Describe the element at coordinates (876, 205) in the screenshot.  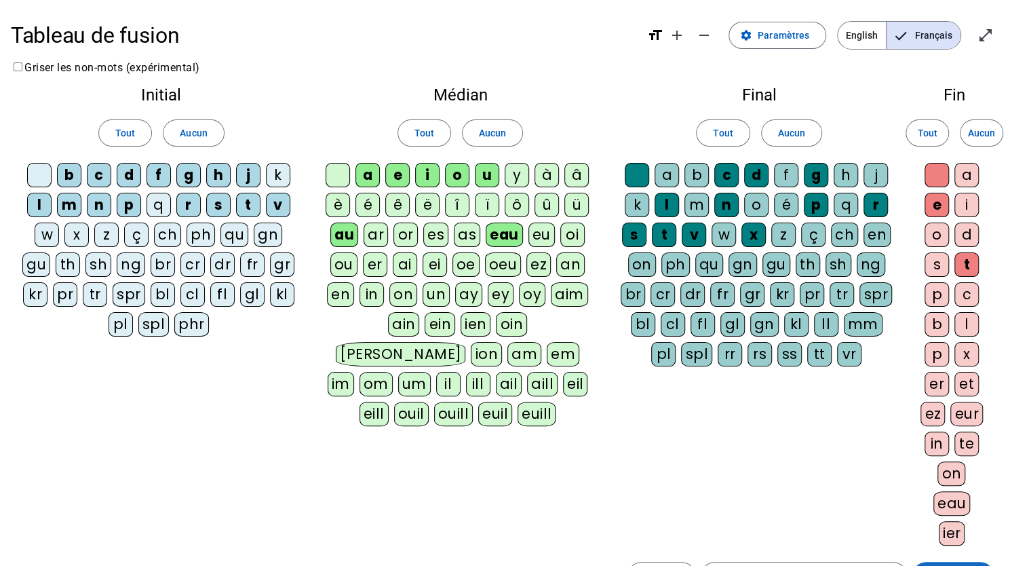
I see `div: r` at that location.